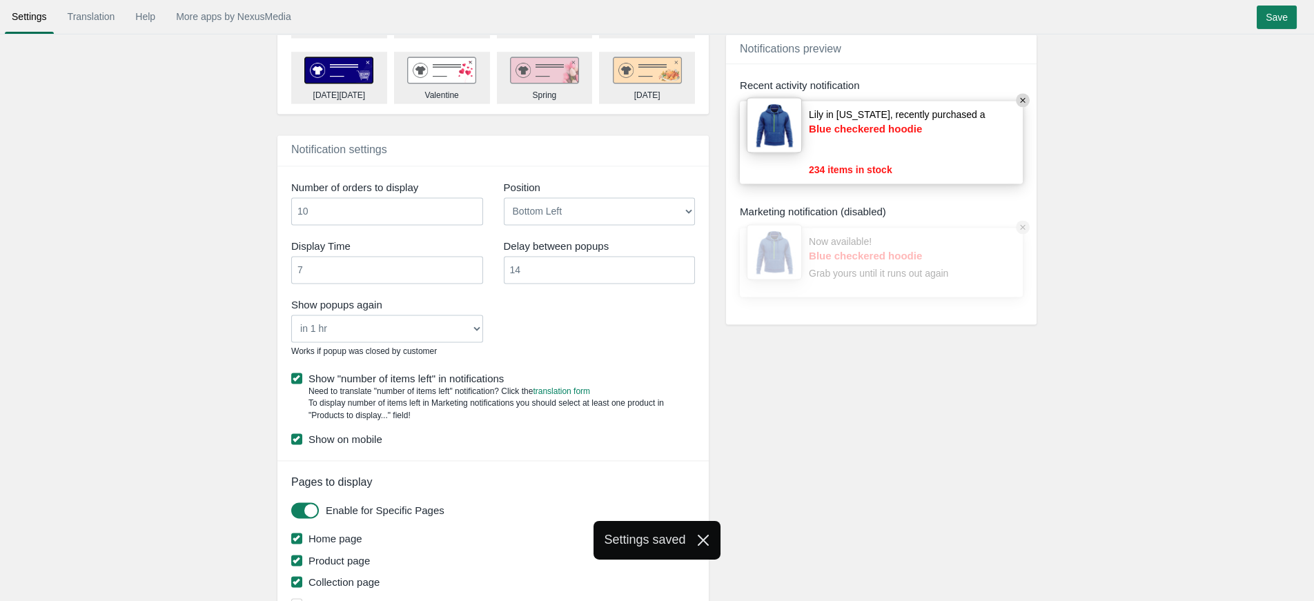 Image resolution: width=1314 pixels, height=601 pixels. Describe the element at coordinates (442, 95) in the screenshot. I see `div: Valentine` at that location.